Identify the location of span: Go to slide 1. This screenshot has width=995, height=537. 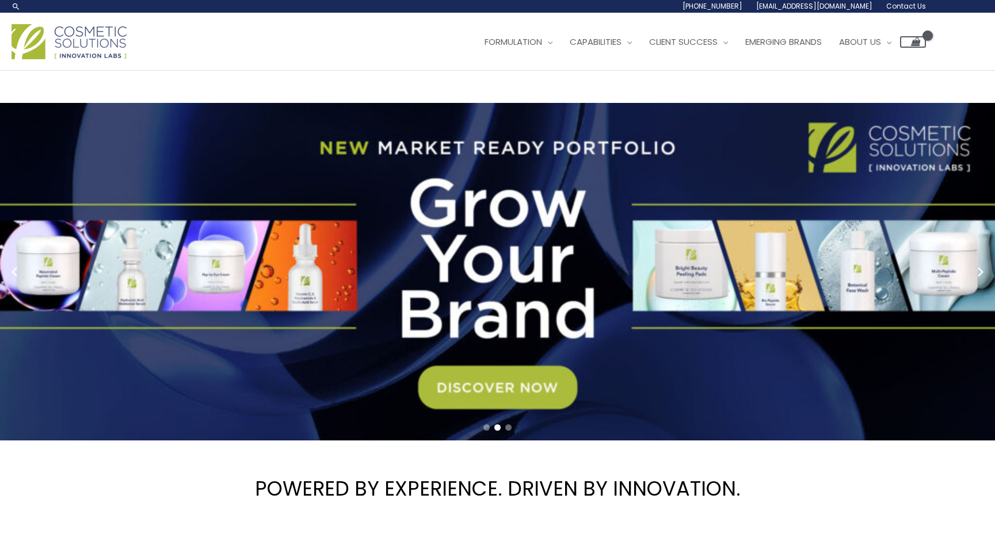
(486, 428).